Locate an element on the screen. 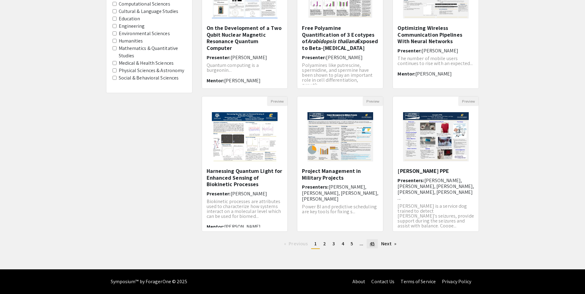 Image resolution: width=585 pixels, height=294 pixels. label: Engineering is located at coordinates (132, 26).